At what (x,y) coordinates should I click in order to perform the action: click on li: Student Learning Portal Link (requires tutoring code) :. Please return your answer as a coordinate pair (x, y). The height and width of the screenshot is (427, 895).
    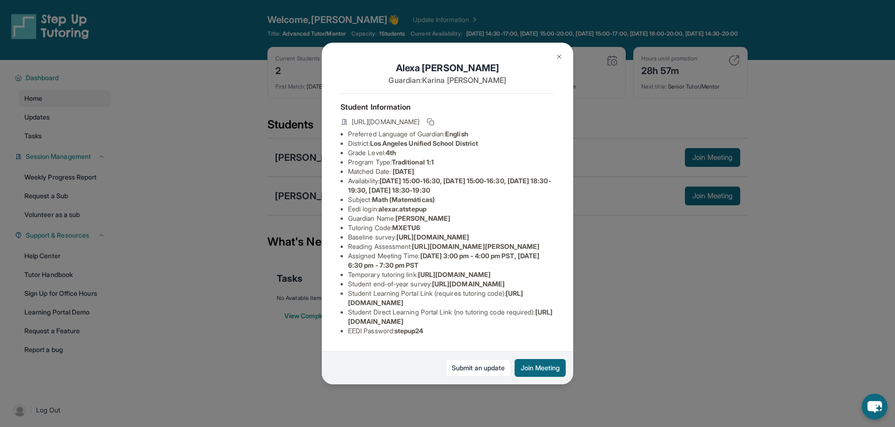
    Looking at the image, I should click on (451, 298).